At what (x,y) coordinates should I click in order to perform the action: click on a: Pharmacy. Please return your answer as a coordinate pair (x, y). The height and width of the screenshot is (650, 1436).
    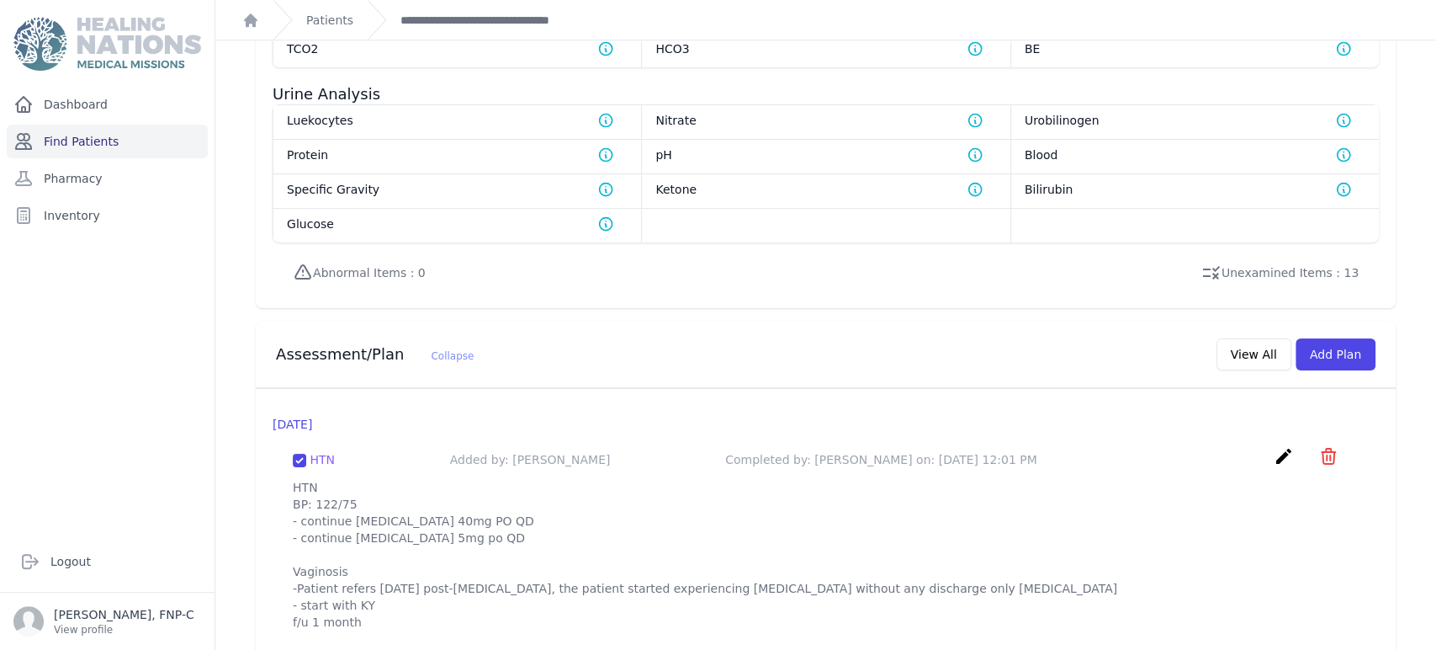
    Looking at the image, I should click on (107, 178).